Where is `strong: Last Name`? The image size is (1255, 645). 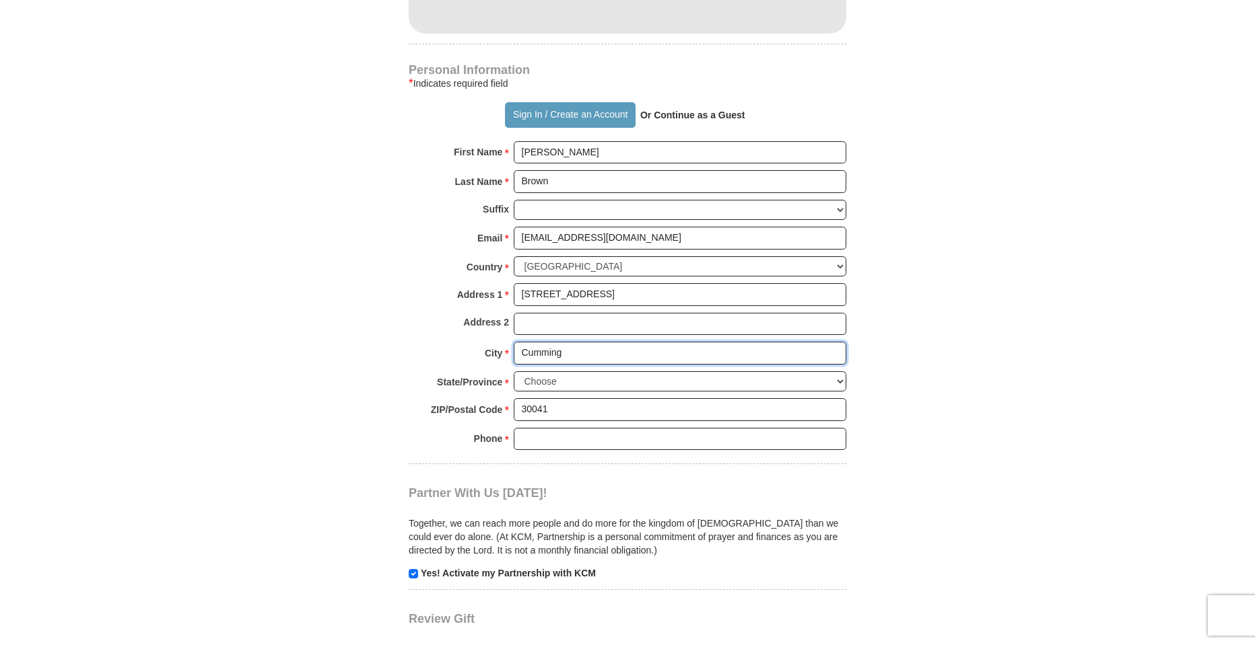
strong: Last Name is located at coordinates (479, 182).